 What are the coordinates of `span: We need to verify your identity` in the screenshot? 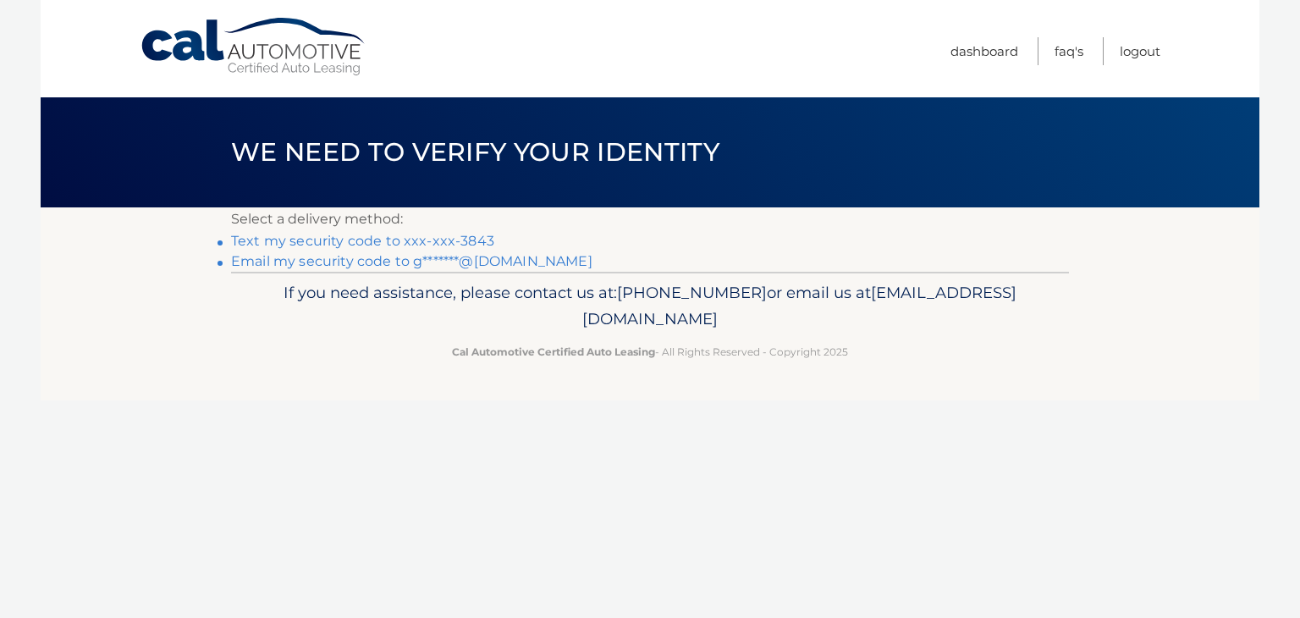 It's located at (475, 152).